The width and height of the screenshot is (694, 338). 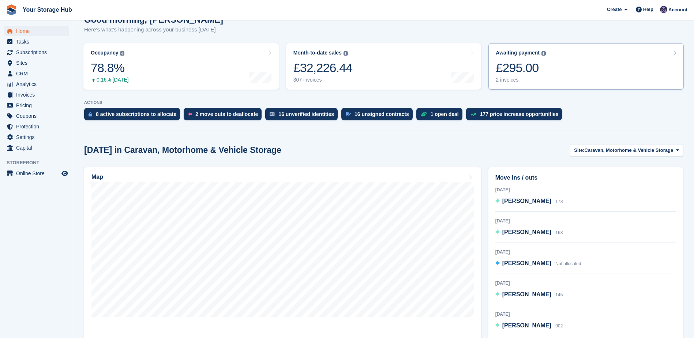 I want to click on div: 307 invoices, so click(x=323, y=80).